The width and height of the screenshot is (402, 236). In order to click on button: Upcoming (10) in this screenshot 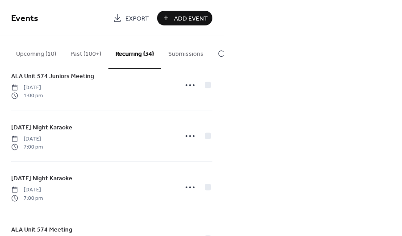, I will do `click(36, 52)`.